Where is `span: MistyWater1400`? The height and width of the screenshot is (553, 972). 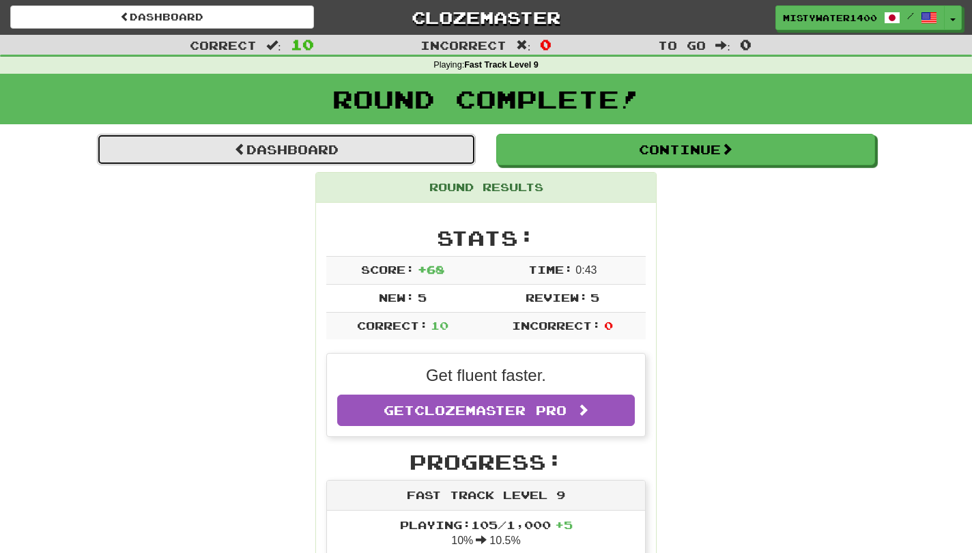
span: MistyWater1400 is located at coordinates (830, 18).